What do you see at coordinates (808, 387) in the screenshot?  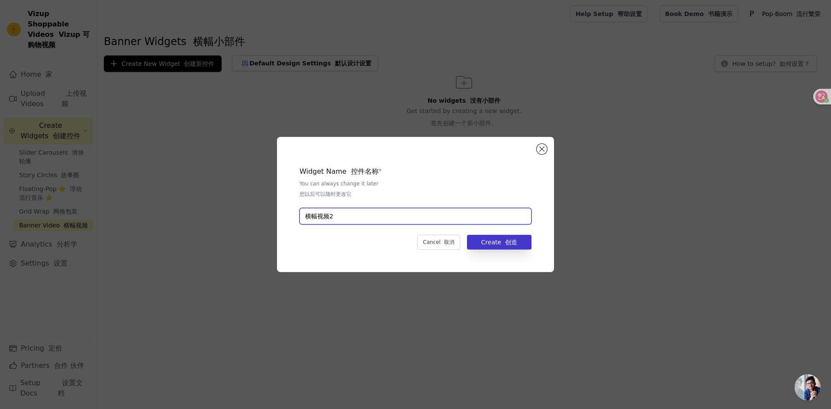 I see `div: 开放式聊天` at bounding box center [808, 387].